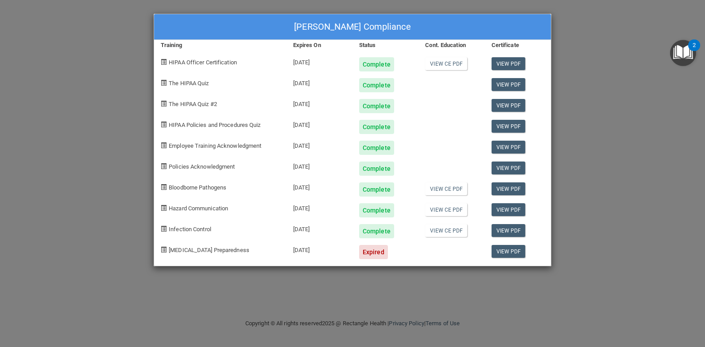  Describe the element at coordinates (374, 252) in the screenshot. I see `div: Expired` at that location.